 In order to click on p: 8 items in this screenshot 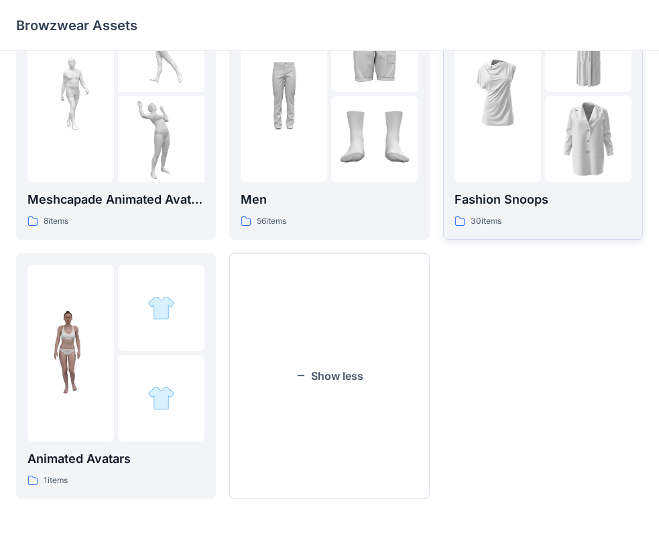, I will do `click(56, 221)`.